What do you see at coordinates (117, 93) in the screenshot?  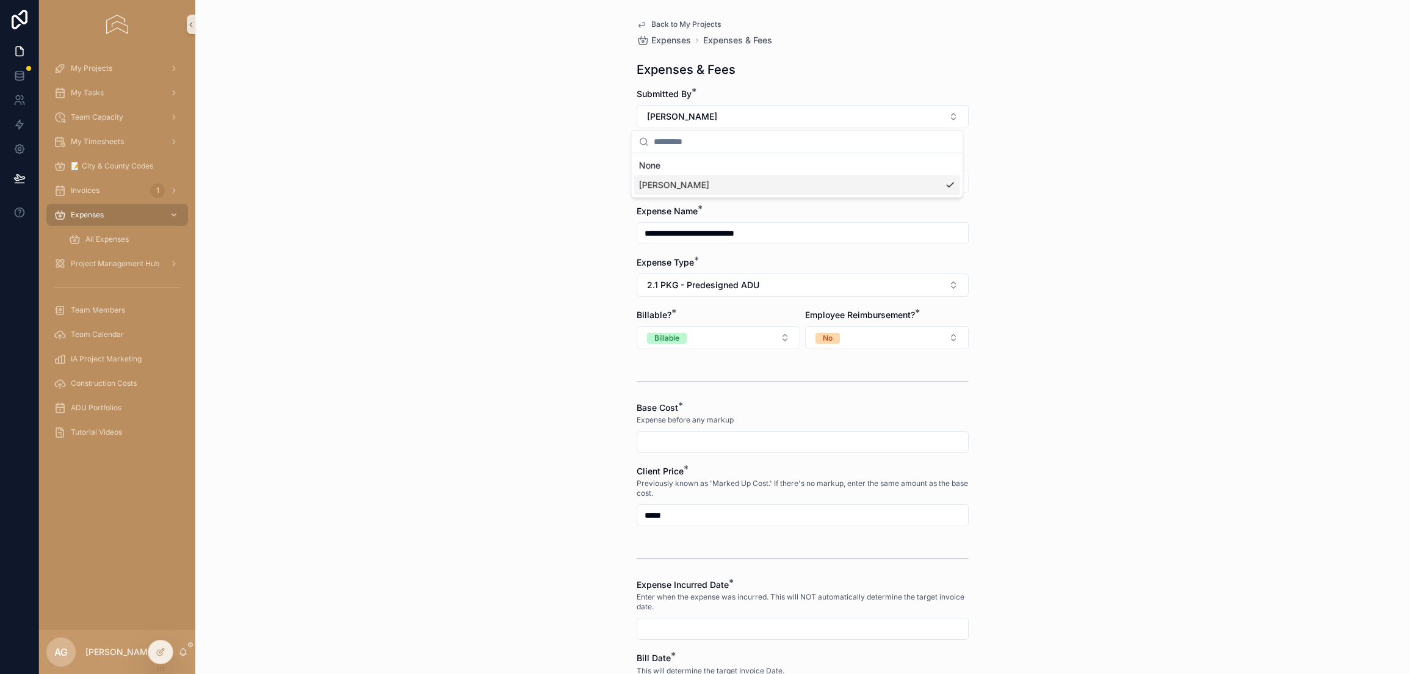 I see `a: My Tasks` at bounding box center [117, 93].